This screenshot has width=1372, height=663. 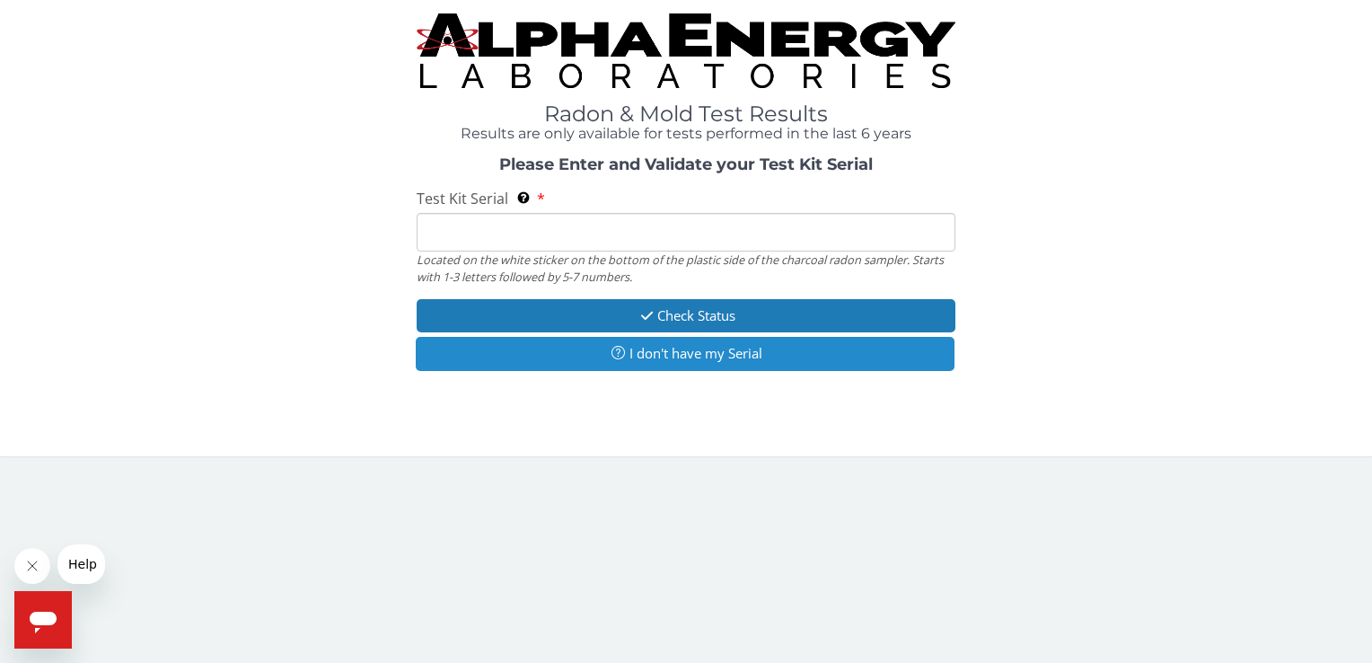 What do you see at coordinates (686, 164) in the screenshot?
I see `strong: Please Enter and Validate your Test Kit Serial` at bounding box center [686, 164].